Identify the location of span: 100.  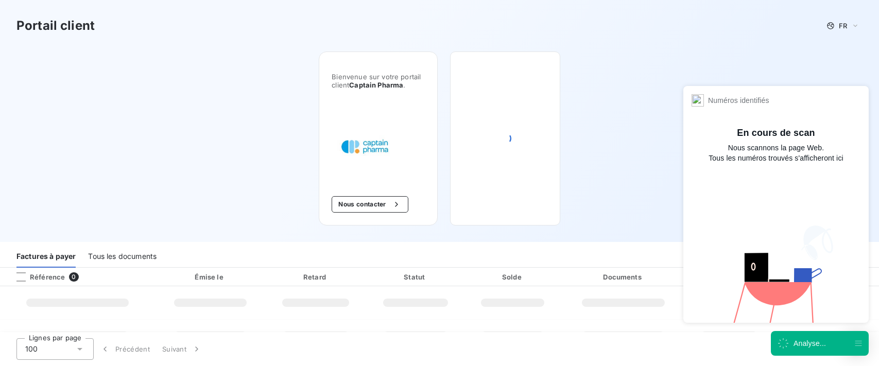
(31, 349).